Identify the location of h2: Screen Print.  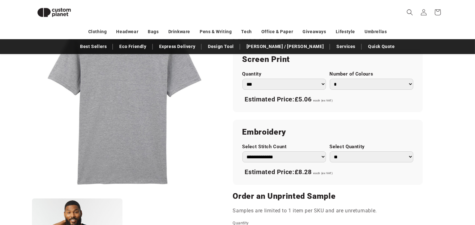
(328, 59).